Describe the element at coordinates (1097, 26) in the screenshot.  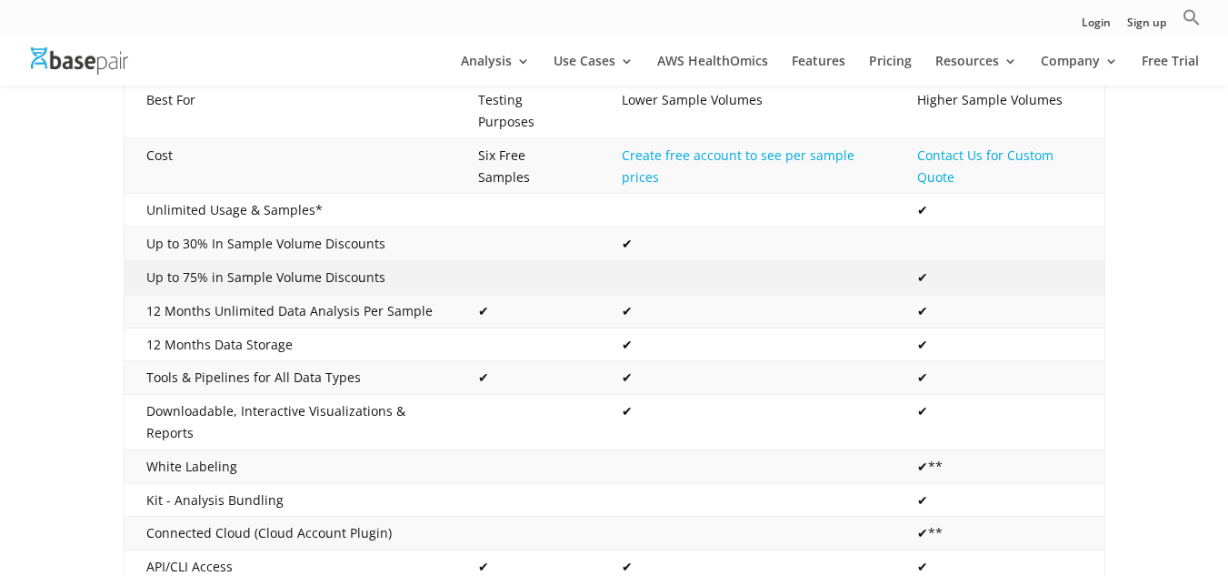
I see `a: Login` at that location.